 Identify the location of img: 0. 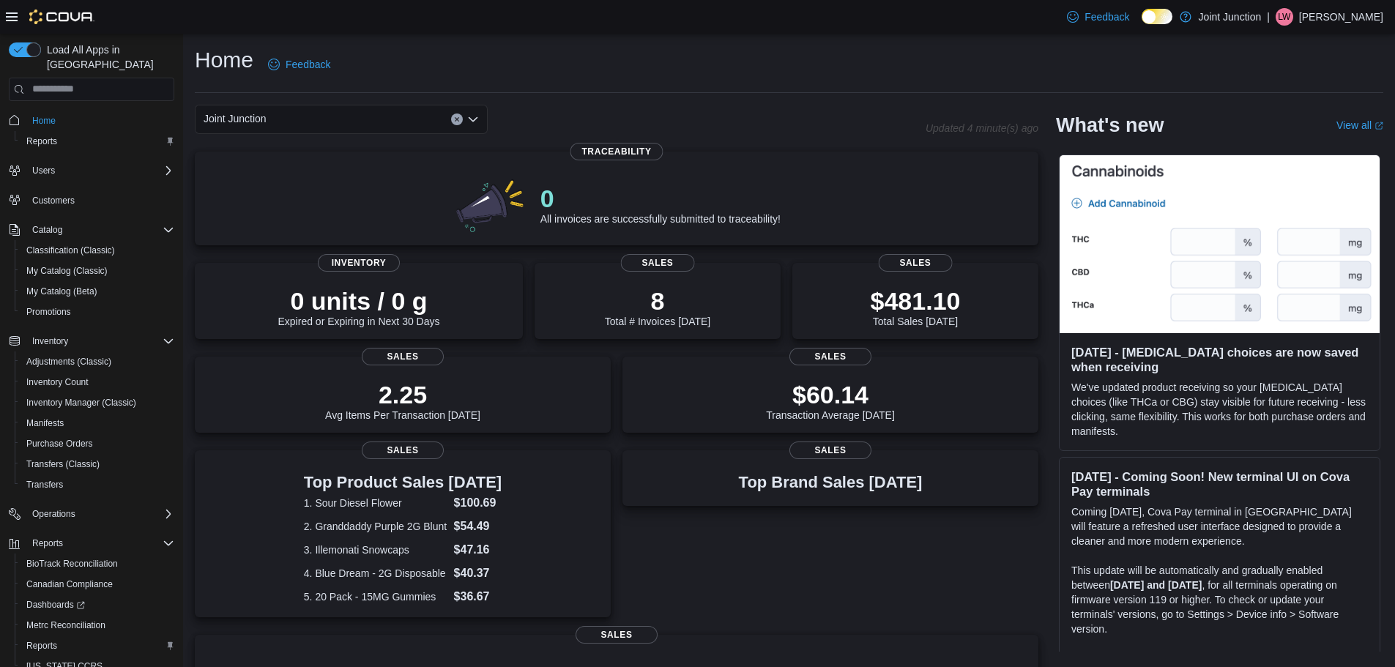
(491, 204).